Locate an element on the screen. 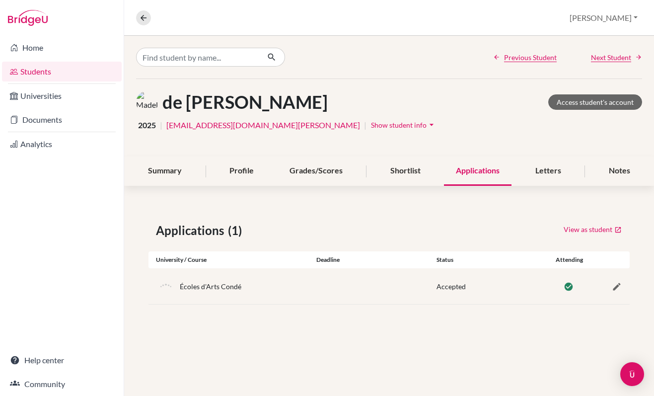  a: Help center is located at coordinates (62, 360).